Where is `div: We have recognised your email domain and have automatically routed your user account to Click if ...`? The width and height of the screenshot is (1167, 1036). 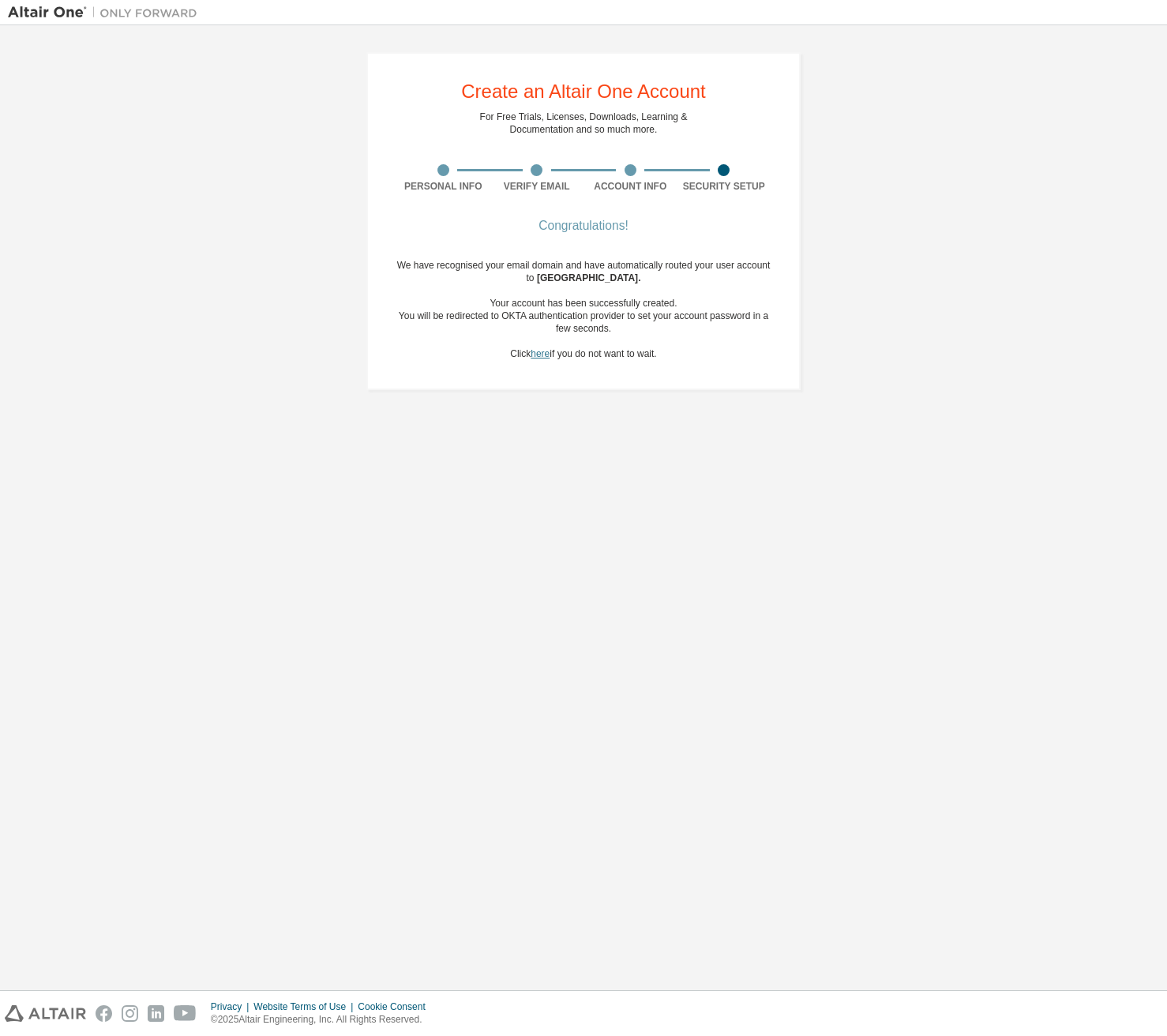 div: We have recognised your email domain and have automatically routed your user account to Click if ... is located at coordinates (583, 309).